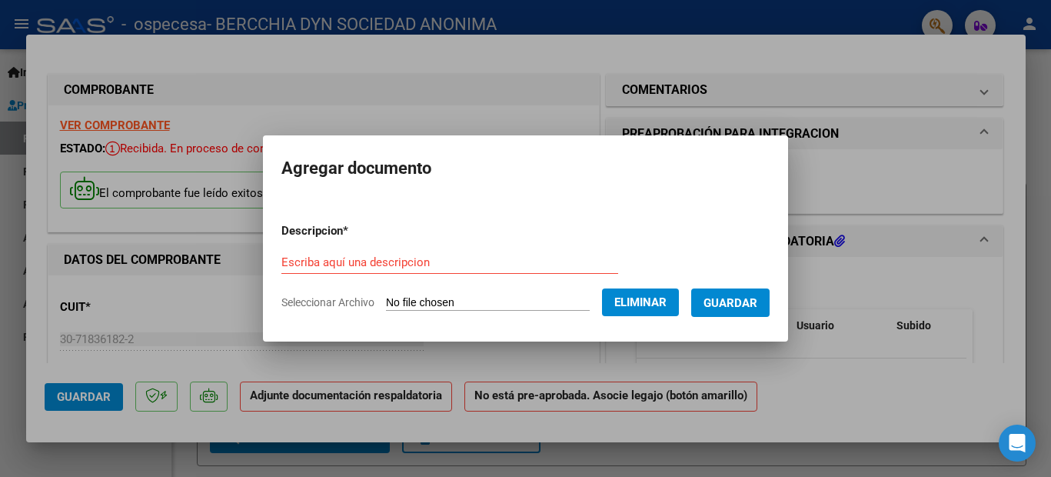 This screenshot has height=477, width=1051. Describe the element at coordinates (641, 302) in the screenshot. I see `span: Eliminar` at that location.